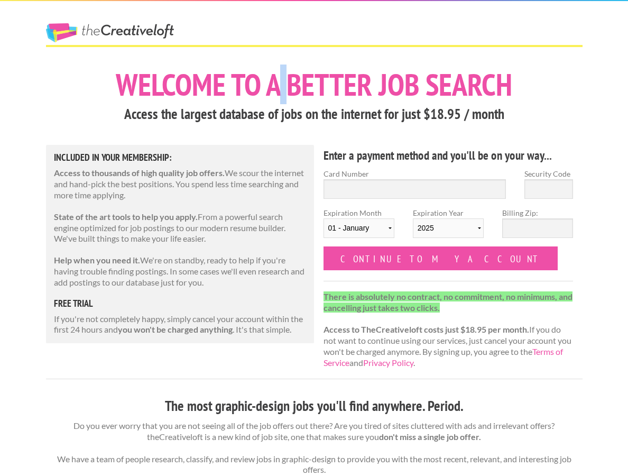 Image resolution: width=628 pixels, height=476 pixels. What do you see at coordinates (538, 213) in the screenshot?
I see `label: Billing Zip:` at bounding box center [538, 213].